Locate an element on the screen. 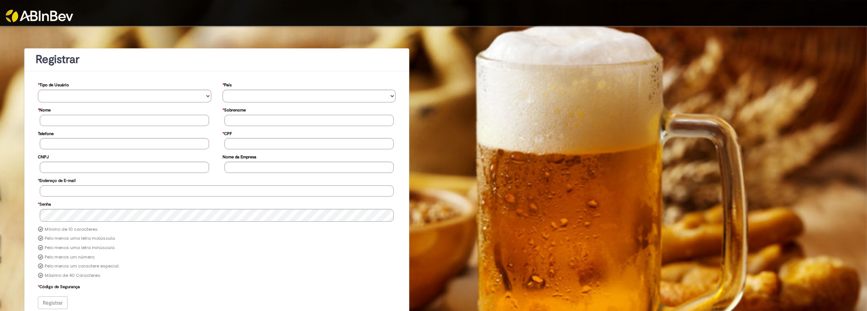 The height and width of the screenshot is (311, 867). label: Senha is located at coordinates (44, 203).